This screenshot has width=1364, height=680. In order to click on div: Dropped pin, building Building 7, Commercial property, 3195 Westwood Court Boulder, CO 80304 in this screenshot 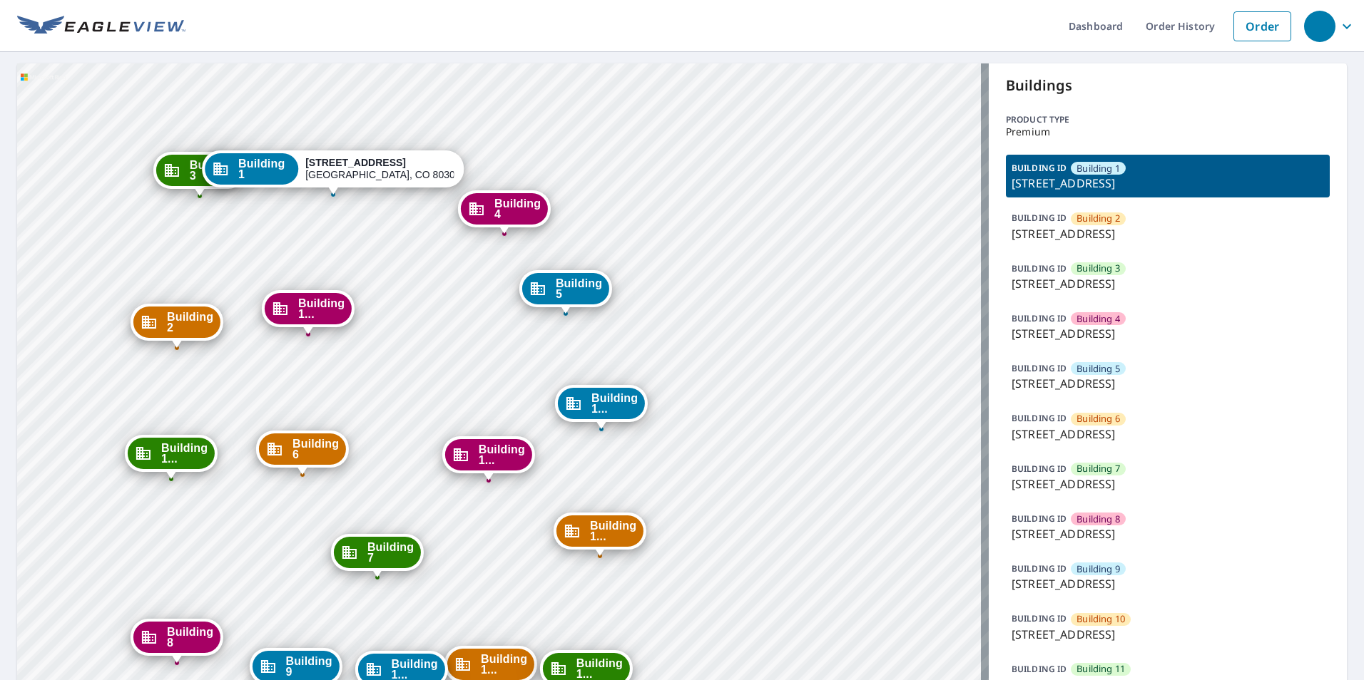, I will do `click(377, 556)`.